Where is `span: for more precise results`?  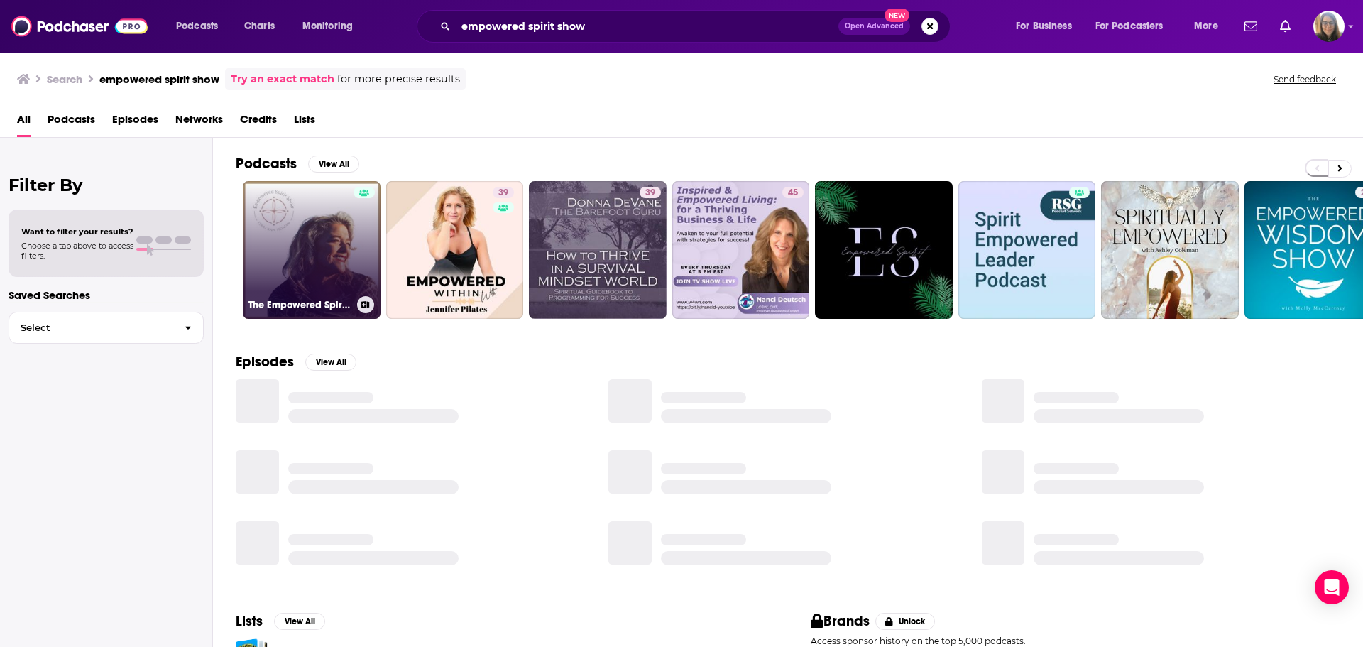 span: for more precise results is located at coordinates (398, 79).